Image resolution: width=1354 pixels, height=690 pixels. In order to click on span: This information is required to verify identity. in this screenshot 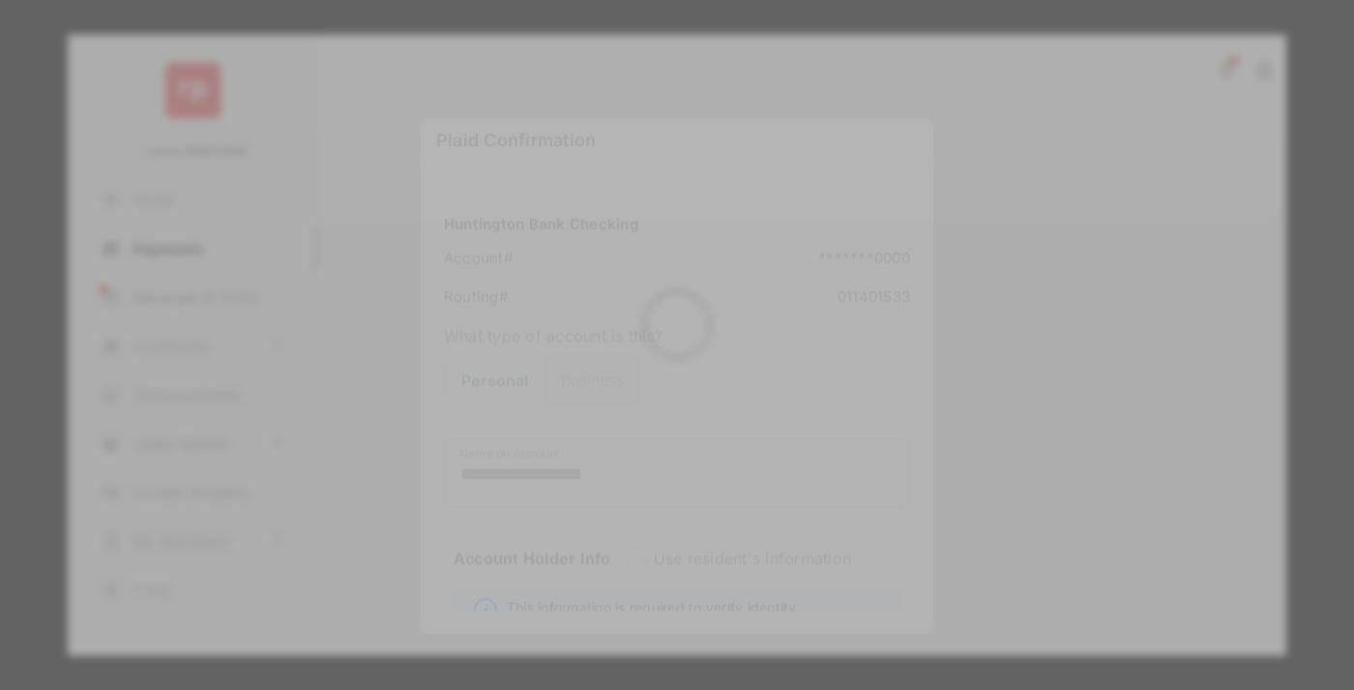, I will do `click(653, 609)`.